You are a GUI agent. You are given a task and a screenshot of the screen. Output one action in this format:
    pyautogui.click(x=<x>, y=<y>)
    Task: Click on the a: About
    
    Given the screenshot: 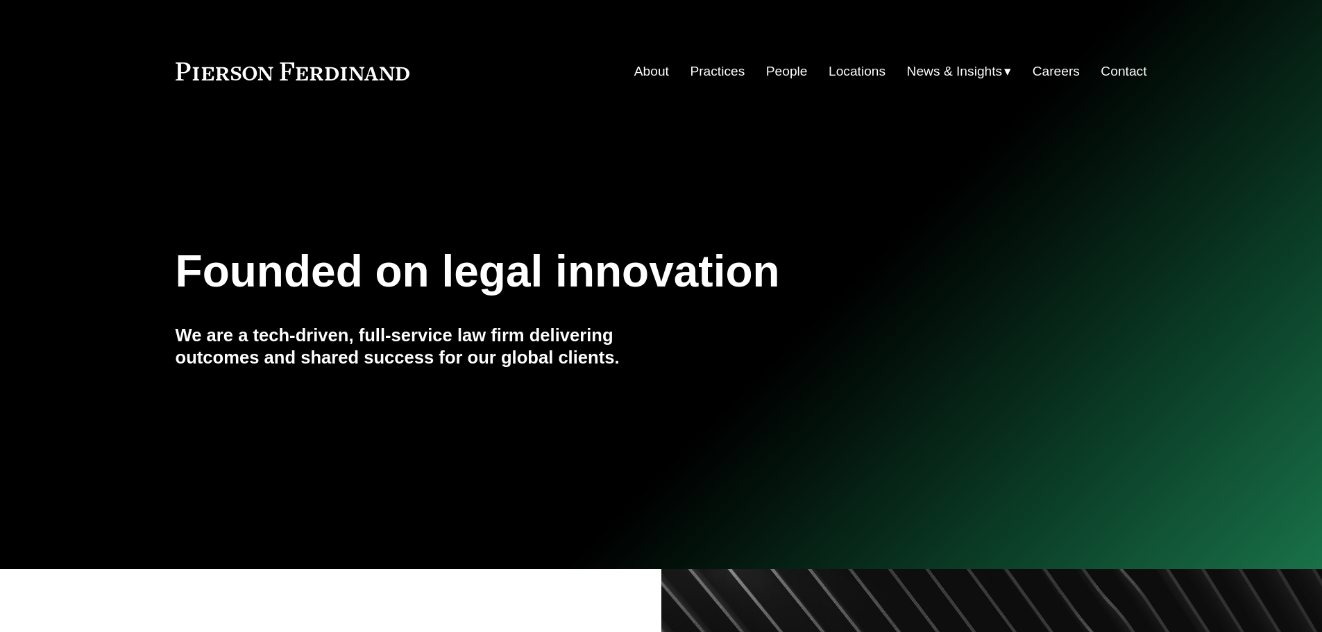 What is the action you would take?
    pyautogui.click(x=651, y=71)
    